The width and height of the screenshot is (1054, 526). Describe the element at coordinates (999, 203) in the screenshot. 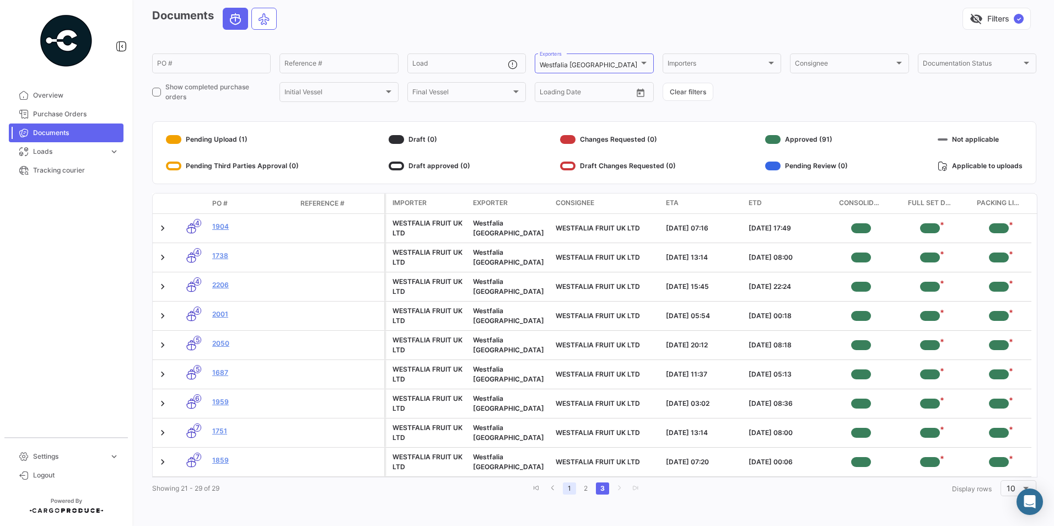

I see `span: Packing List` at that location.